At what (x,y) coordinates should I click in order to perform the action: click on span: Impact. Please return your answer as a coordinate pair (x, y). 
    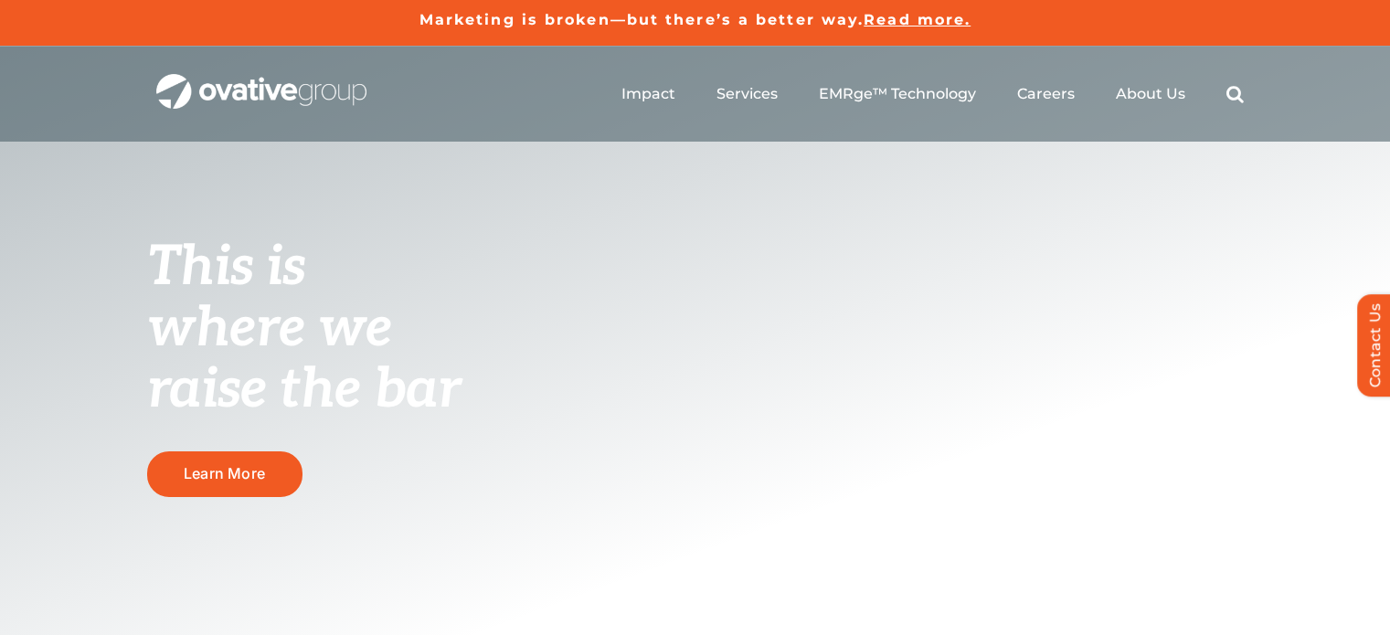
    Looking at the image, I should click on (648, 94).